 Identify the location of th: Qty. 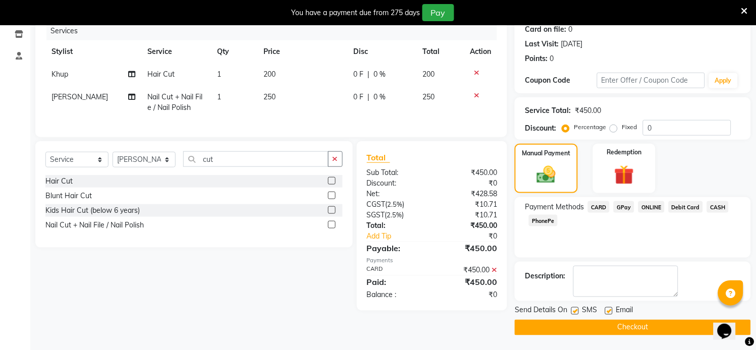
(235, 51).